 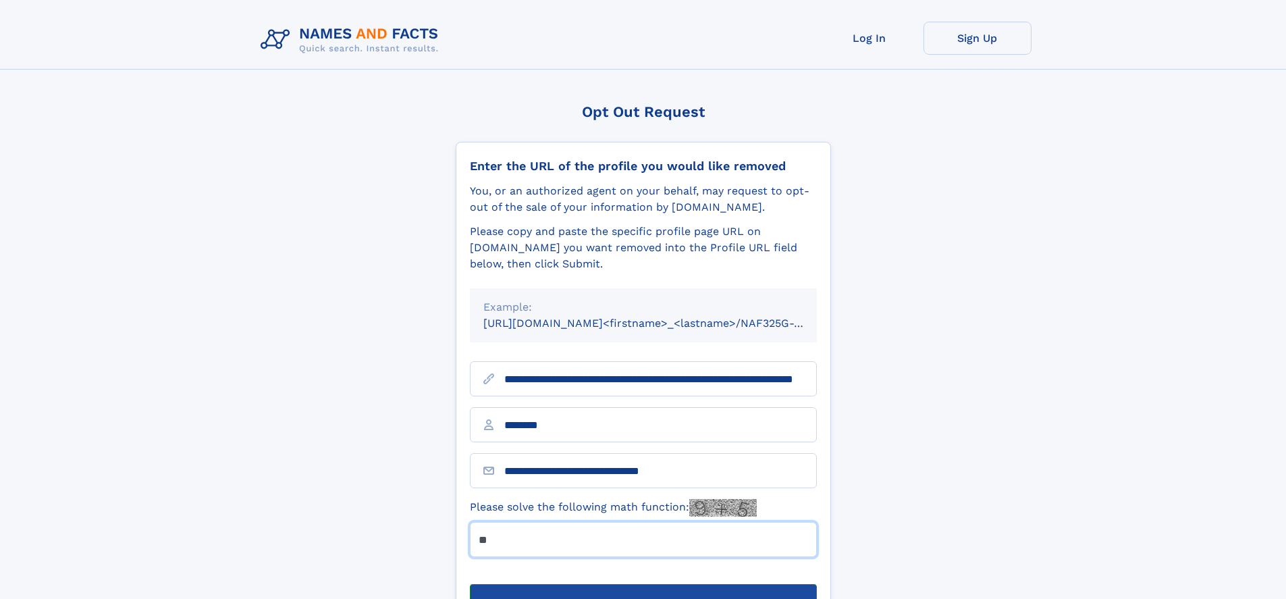 What do you see at coordinates (644, 199) in the screenshot?
I see `div: You, or an authorized agent on your behalf, may request to opt-out of the sale of your informatio...` at bounding box center [644, 199].